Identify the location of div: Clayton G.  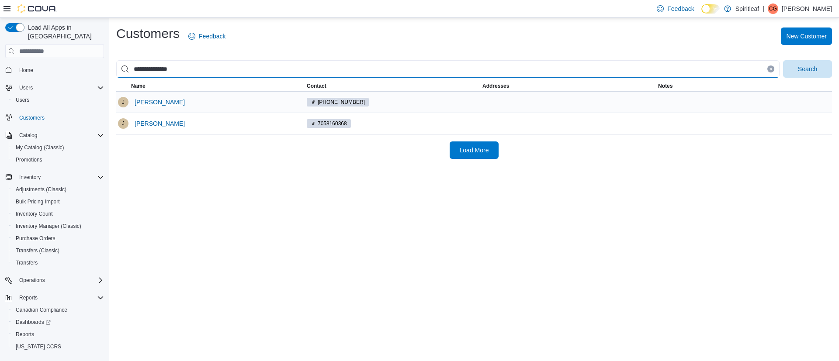
(773, 9).